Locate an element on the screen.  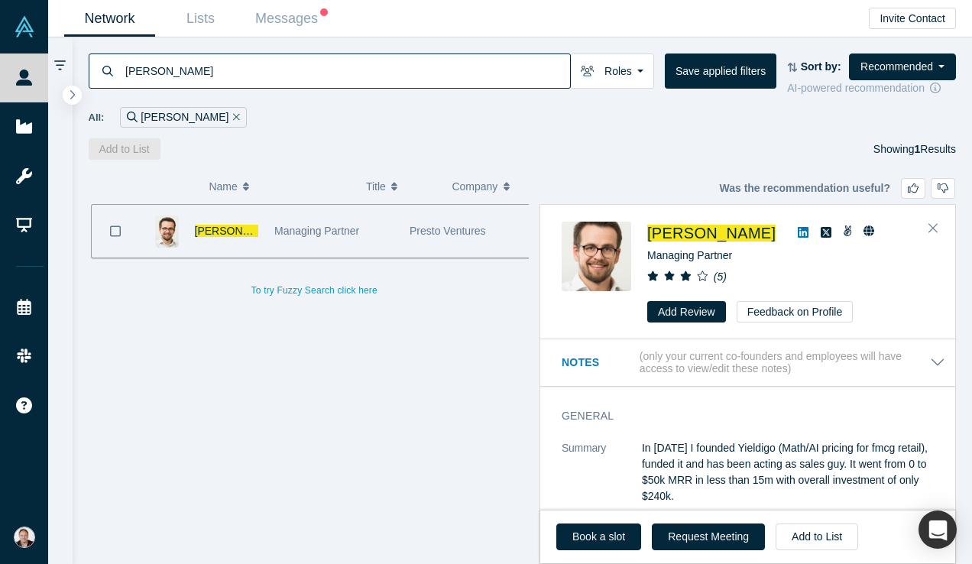
button: To try Fuzzy Search click here is located at coordinates (314, 290).